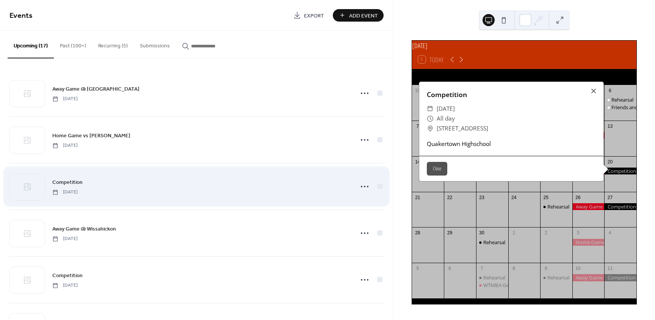 This screenshot has width=655, height=320. What do you see at coordinates (589, 207) in the screenshot?
I see `div: Away Game @ Wissahickon` at bounding box center [589, 207].